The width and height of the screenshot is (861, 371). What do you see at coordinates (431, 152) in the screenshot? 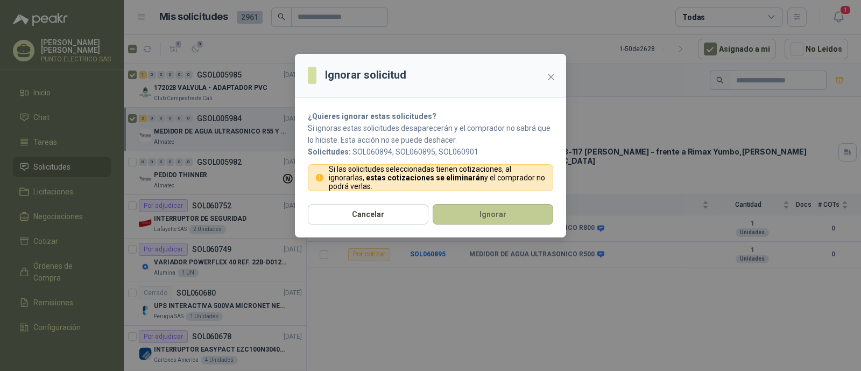
I see `p: SOL060894, SOL060895, SOL060901` at bounding box center [431, 152].